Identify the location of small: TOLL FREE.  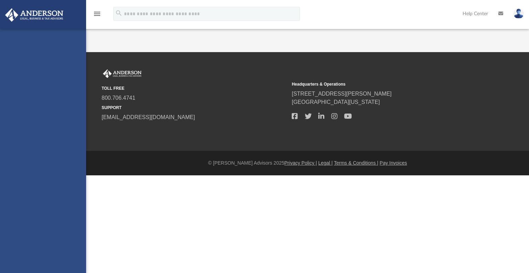
(194, 88).